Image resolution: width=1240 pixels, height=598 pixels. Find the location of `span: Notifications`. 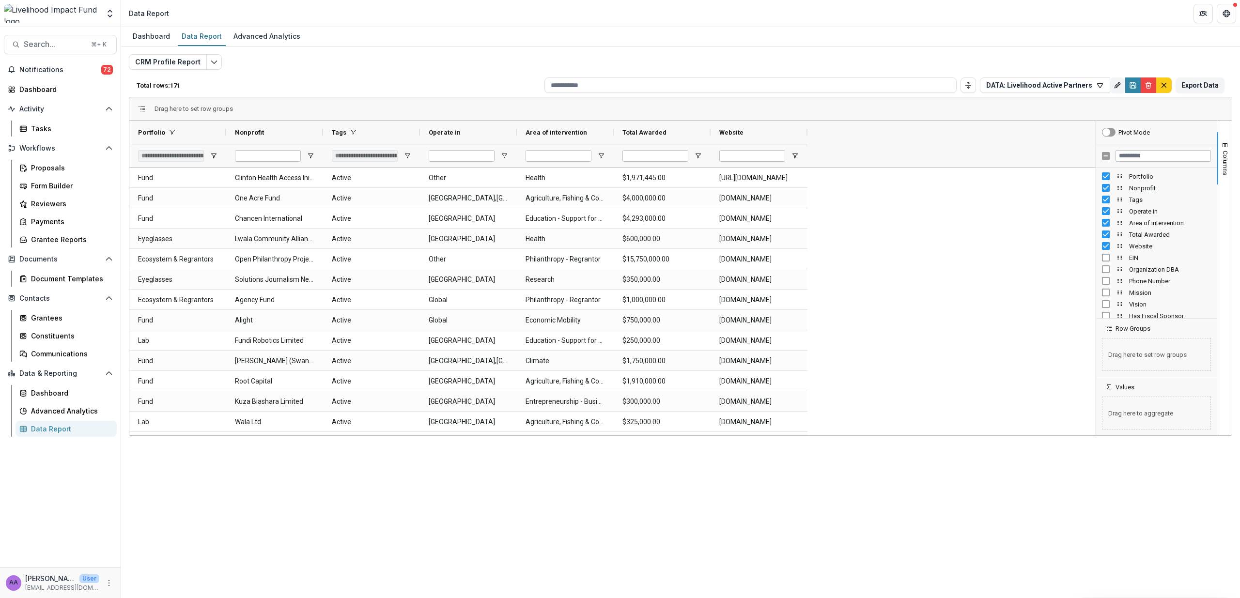

span: Notifications is located at coordinates (60, 70).